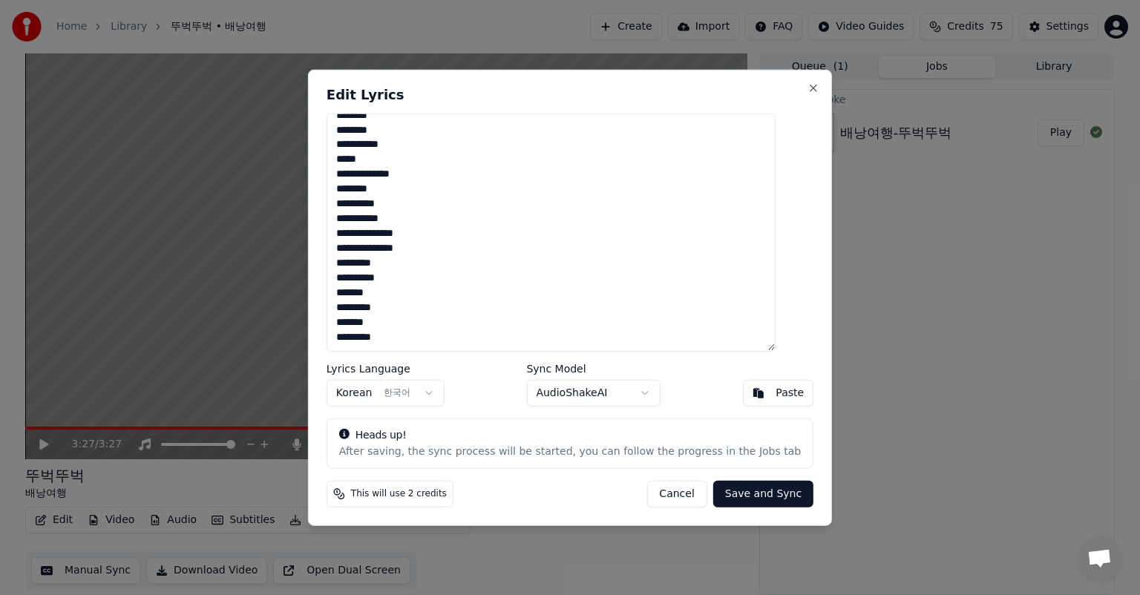 This screenshot has width=1140, height=595. What do you see at coordinates (570, 435) in the screenshot?
I see `div: Heads up!` at bounding box center [570, 435].